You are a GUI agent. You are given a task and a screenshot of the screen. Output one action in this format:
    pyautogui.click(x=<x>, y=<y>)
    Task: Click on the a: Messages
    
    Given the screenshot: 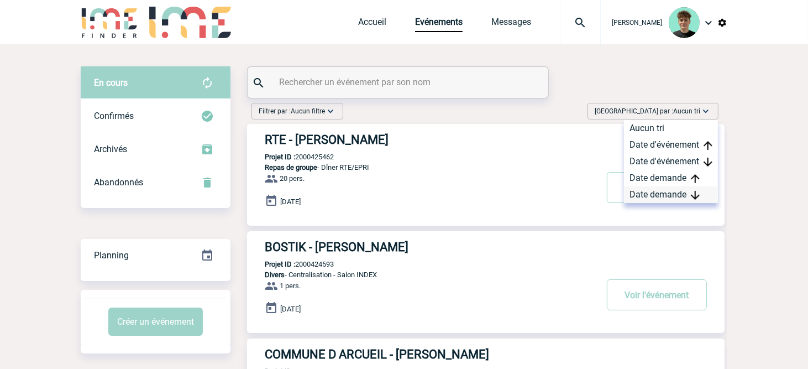 What is the action you would take?
    pyautogui.click(x=512, y=24)
    